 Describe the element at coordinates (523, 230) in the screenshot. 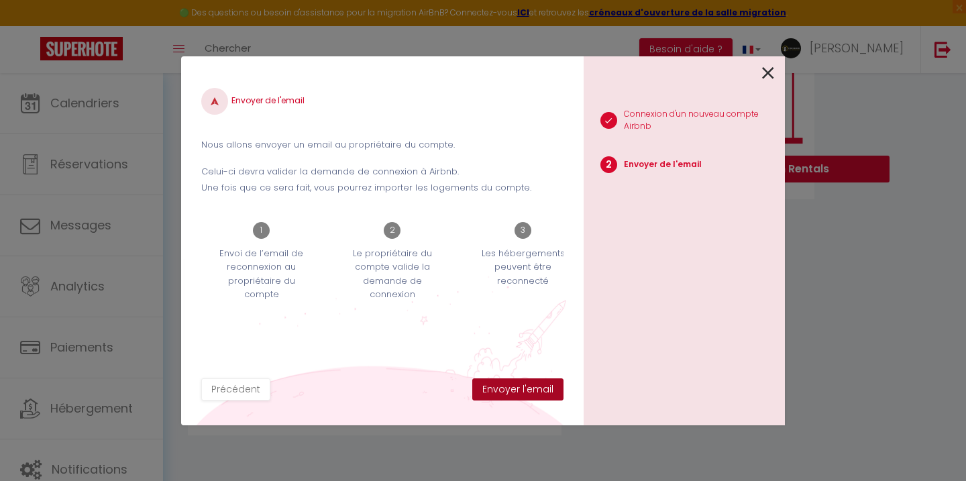

I see `span: 3` at that location.